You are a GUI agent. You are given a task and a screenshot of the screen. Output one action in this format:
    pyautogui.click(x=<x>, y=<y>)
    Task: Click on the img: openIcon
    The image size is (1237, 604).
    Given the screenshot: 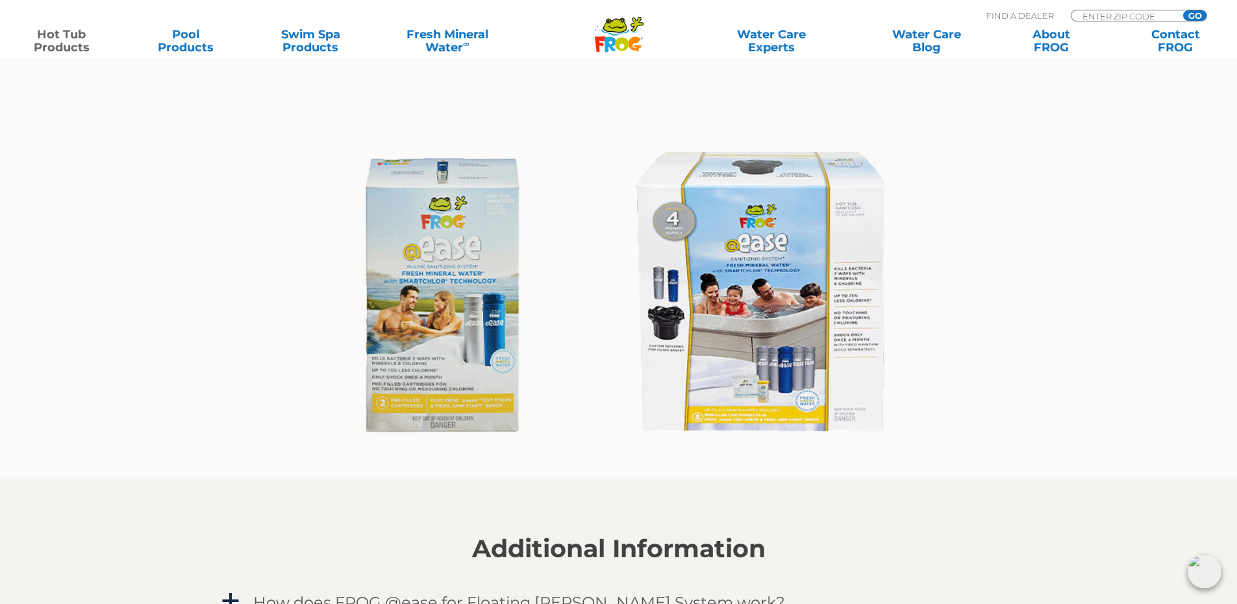 What is the action you would take?
    pyautogui.click(x=1205, y=572)
    